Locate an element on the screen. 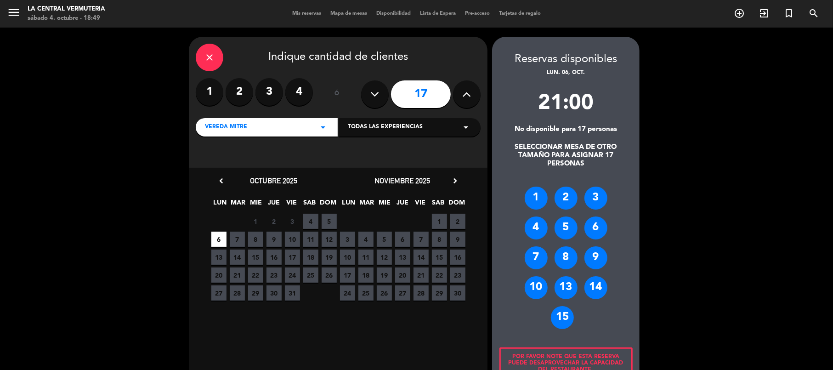 This screenshot has width=833, height=370. span: 9 is located at coordinates (458, 239).